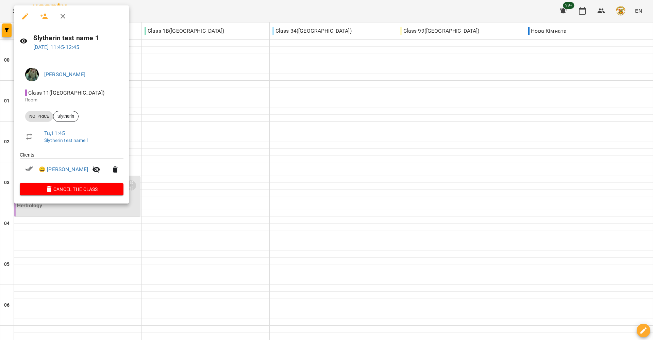  I want to click on span: Cancel the class, so click(71, 189).